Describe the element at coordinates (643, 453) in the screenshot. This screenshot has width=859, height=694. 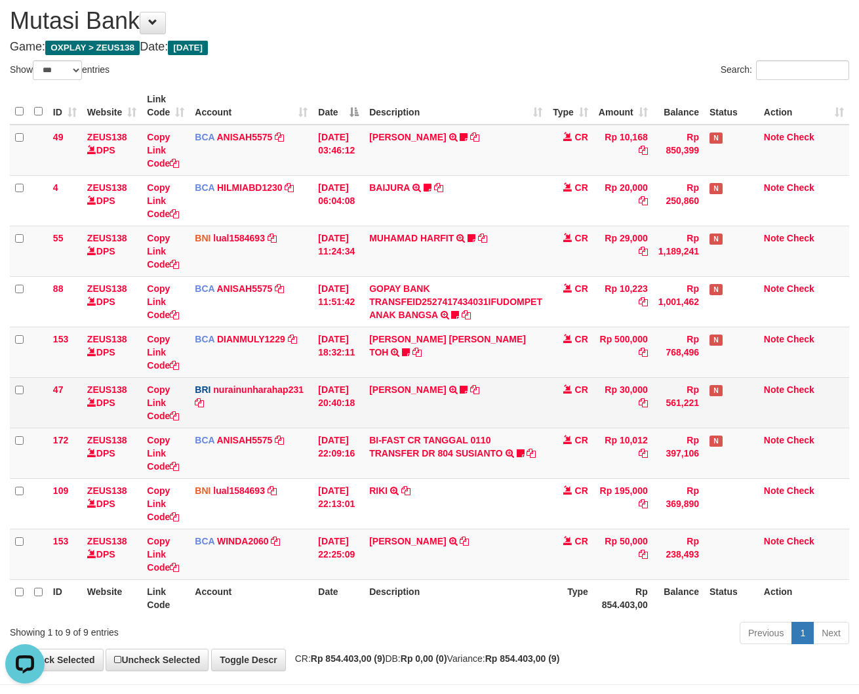
I see `a: Copy Rp 10,012 to clipboard` at that location.